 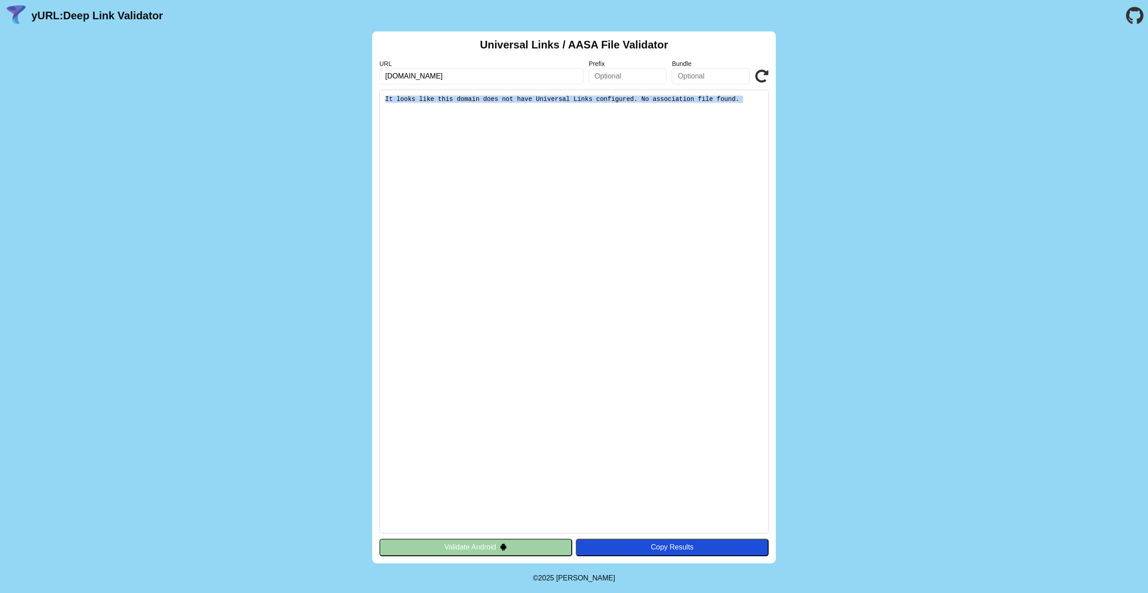 I want to click on pre: It looks like this domain does not have Universal Links configured. No association file found., so click(x=574, y=311).